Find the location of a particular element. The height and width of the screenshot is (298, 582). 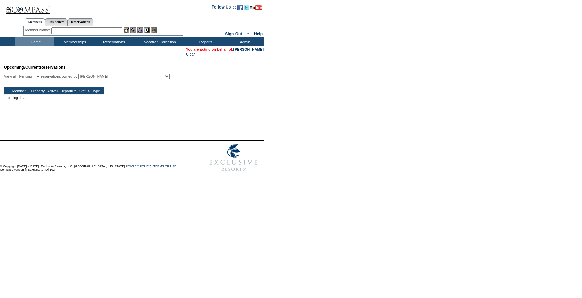

span: You are acting on behalf of: is located at coordinates (225, 49).